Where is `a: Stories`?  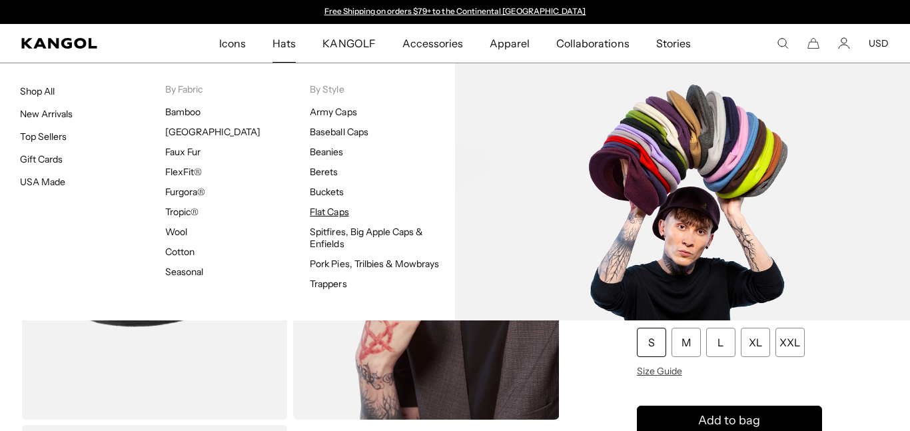 a: Stories is located at coordinates (673, 43).